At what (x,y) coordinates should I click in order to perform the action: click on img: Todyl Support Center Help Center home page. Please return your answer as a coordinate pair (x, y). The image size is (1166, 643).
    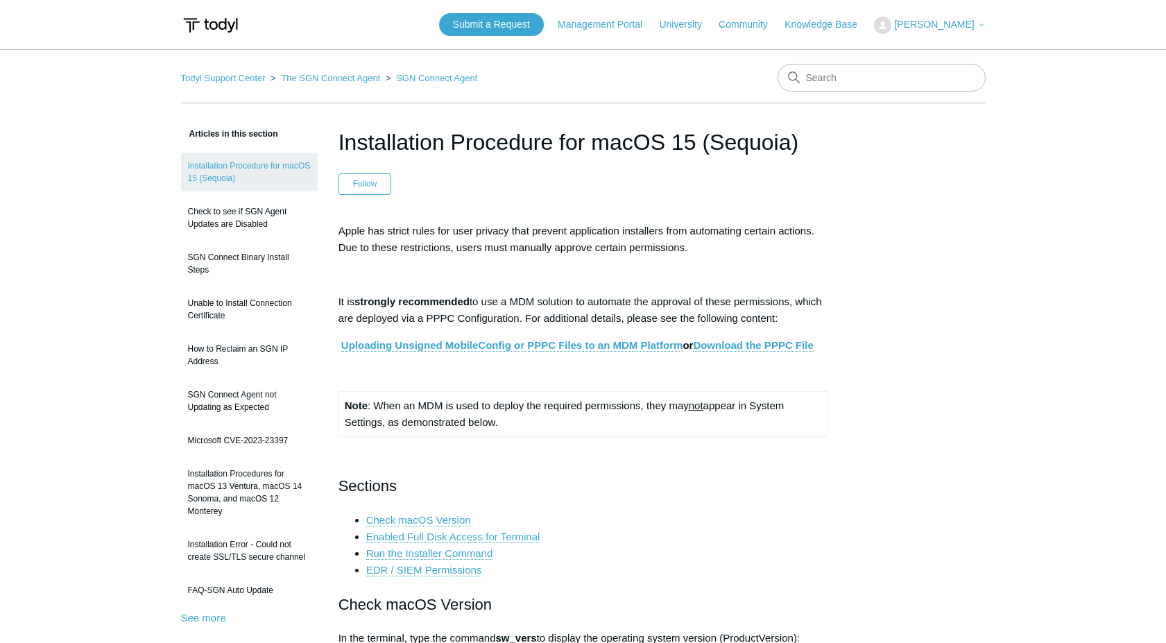
    Looking at the image, I should click on (210, 25).